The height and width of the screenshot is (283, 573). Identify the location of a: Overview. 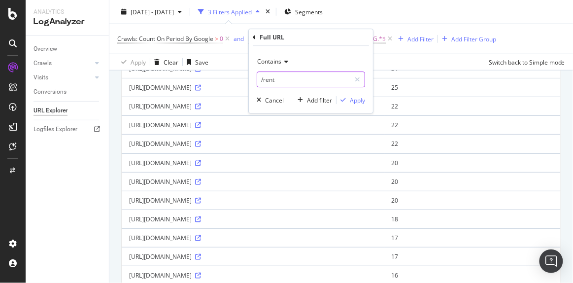
(67, 49).